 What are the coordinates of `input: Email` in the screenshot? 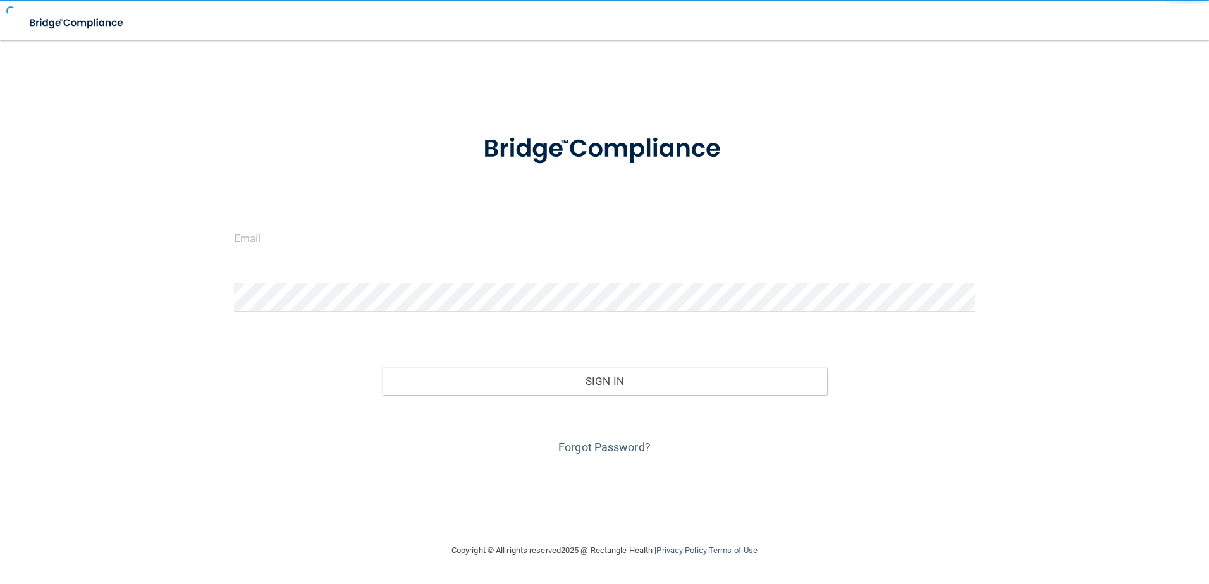 It's located at (604, 238).